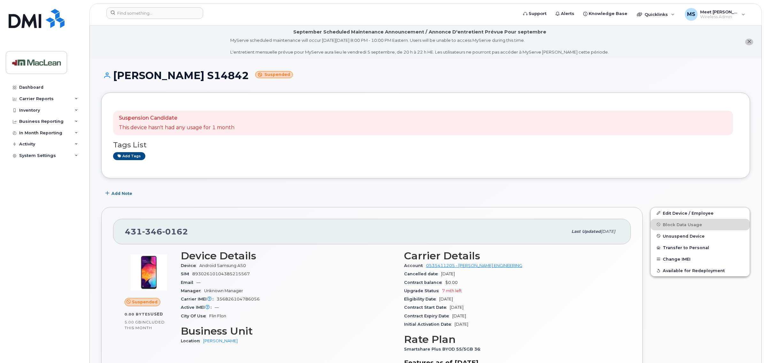  Describe the element at coordinates (192, 341) in the screenshot. I see `span: Location` at that location.